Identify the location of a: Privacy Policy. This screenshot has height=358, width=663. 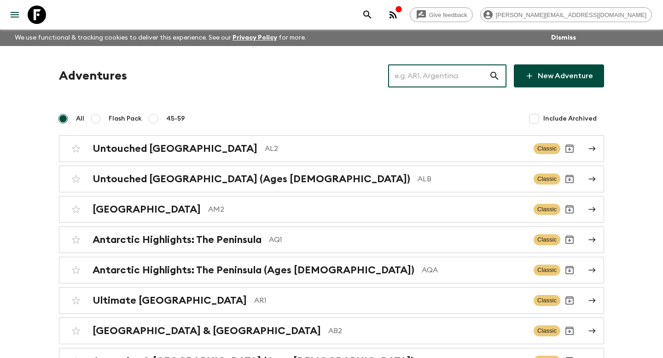
(255, 38).